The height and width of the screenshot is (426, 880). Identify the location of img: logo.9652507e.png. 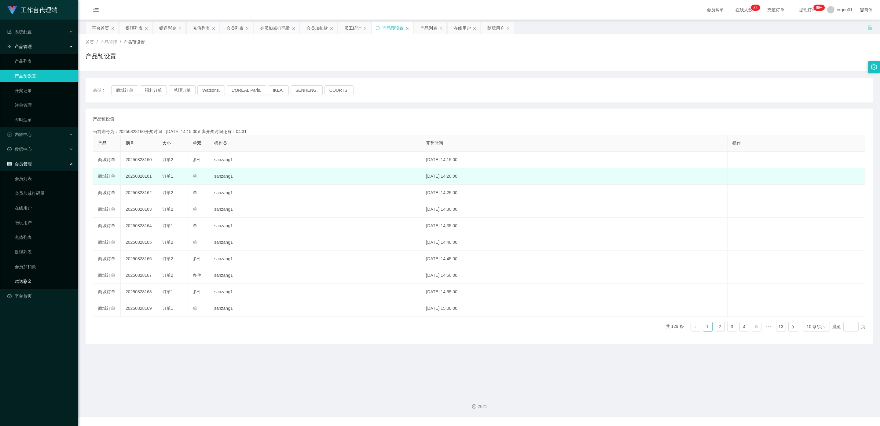
(12, 10).